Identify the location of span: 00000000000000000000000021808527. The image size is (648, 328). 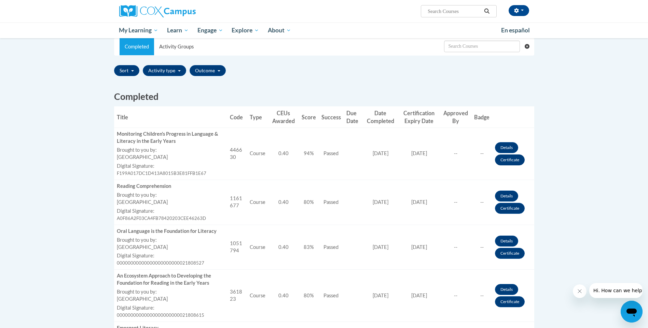
(160, 263).